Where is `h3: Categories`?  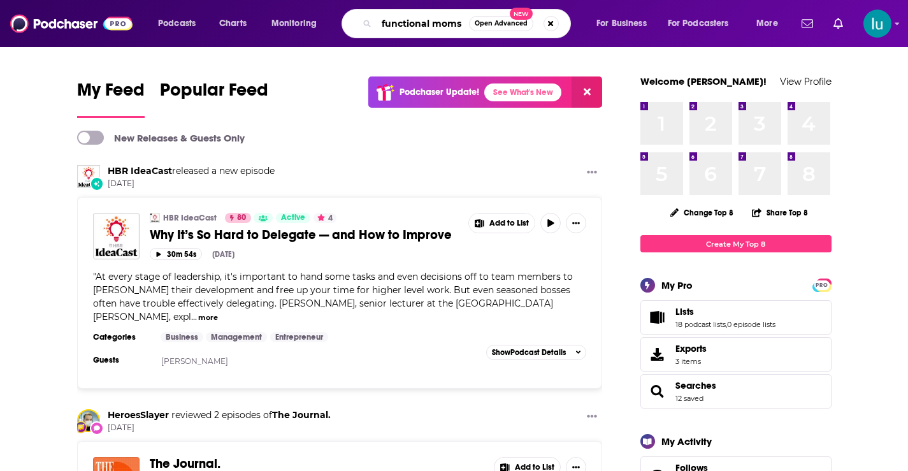 h3: Categories is located at coordinates (122, 337).